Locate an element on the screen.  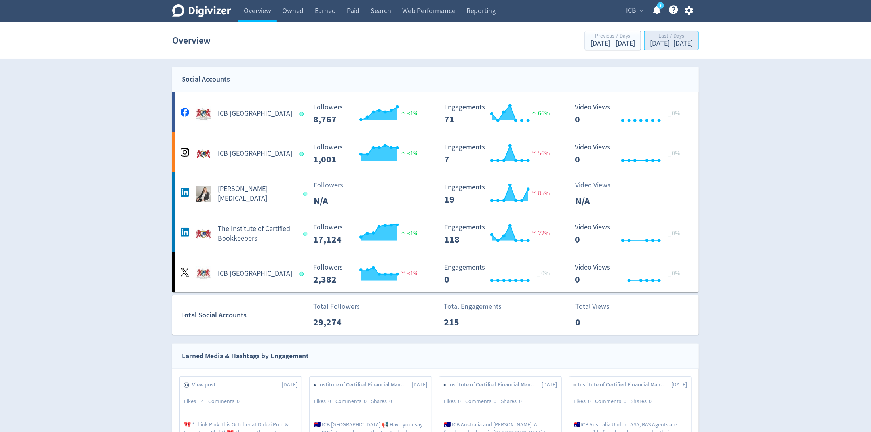
text: 5 is located at coordinates (660, 6).